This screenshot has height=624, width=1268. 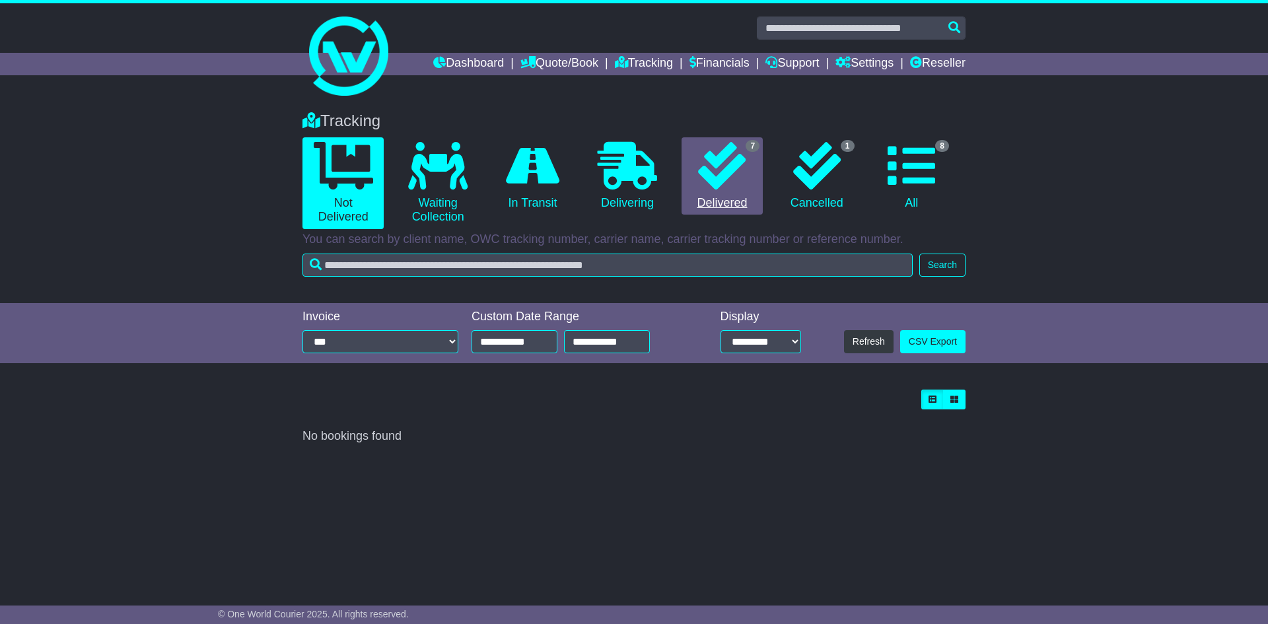 What do you see at coordinates (932, 341) in the screenshot?
I see `a: CSV Export` at bounding box center [932, 341].